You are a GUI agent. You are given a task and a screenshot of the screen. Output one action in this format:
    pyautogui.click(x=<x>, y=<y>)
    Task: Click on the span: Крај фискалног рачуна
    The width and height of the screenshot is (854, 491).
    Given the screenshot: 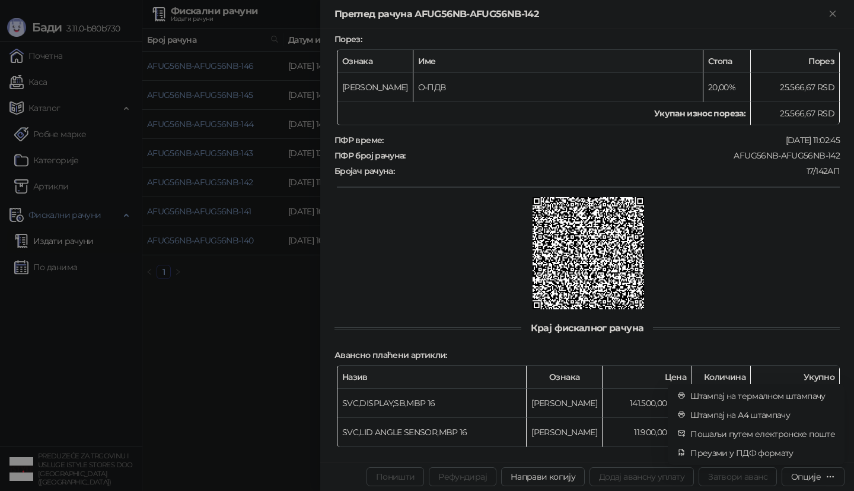 What is the action you would take?
    pyautogui.click(x=587, y=328)
    